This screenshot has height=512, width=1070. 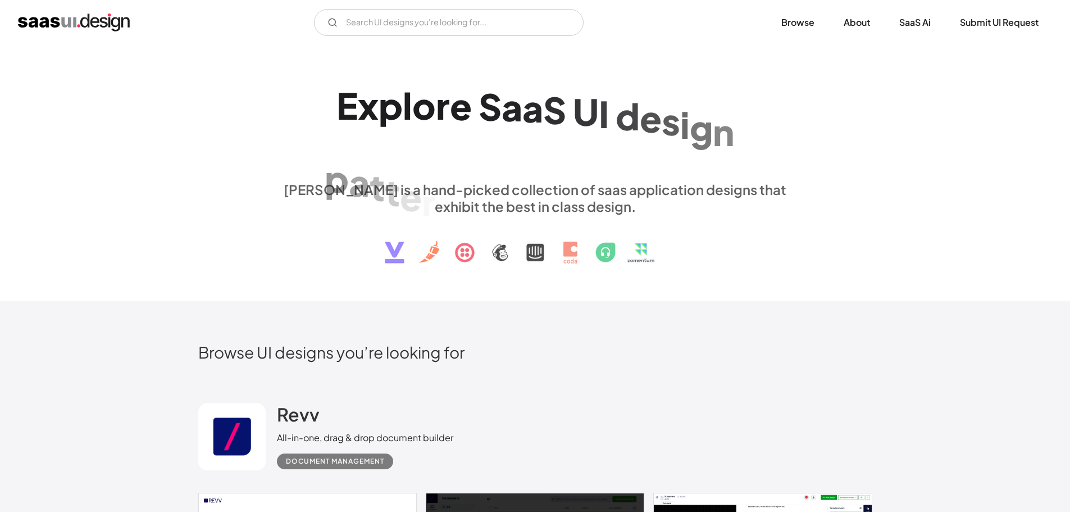 What do you see at coordinates (915, 22) in the screenshot?
I see `a: SaaS Ai` at bounding box center [915, 22].